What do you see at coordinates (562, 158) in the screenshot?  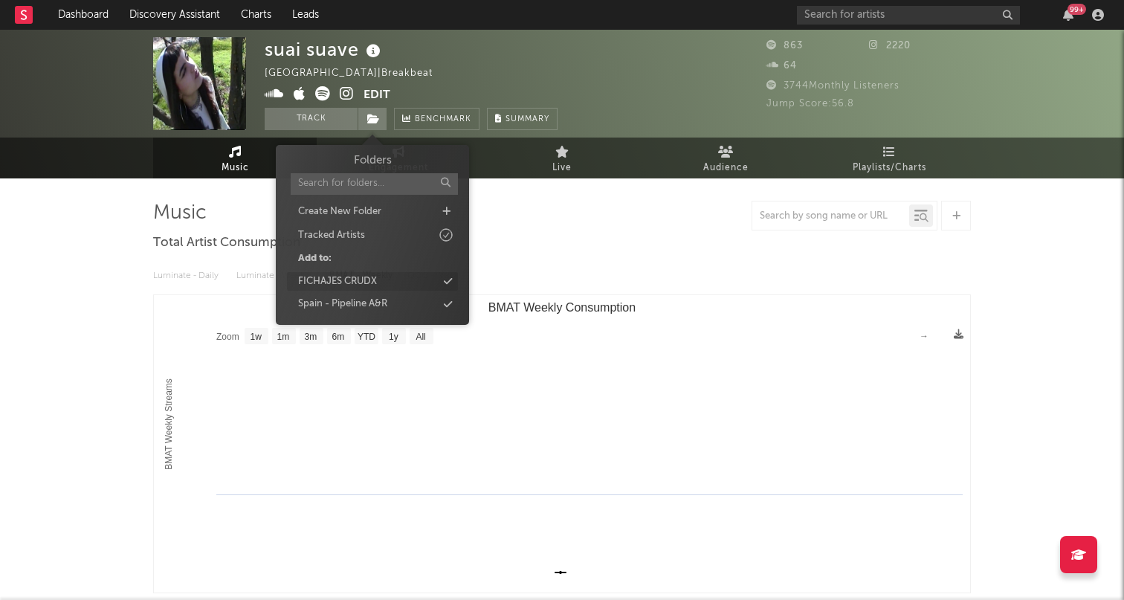 I see `a: Live` at bounding box center [562, 158].